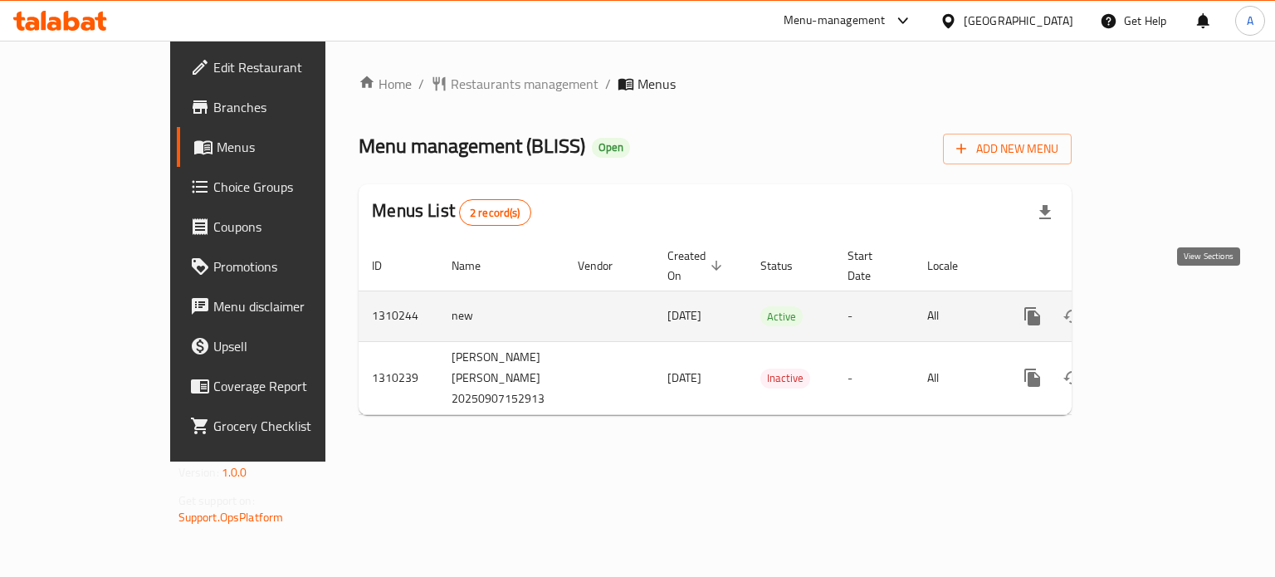 This screenshot has height=577, width=1275. What do you see at coordinates (697, 266) in the screenshot?
I see `span: Created On` at bounding box center [697, 266].